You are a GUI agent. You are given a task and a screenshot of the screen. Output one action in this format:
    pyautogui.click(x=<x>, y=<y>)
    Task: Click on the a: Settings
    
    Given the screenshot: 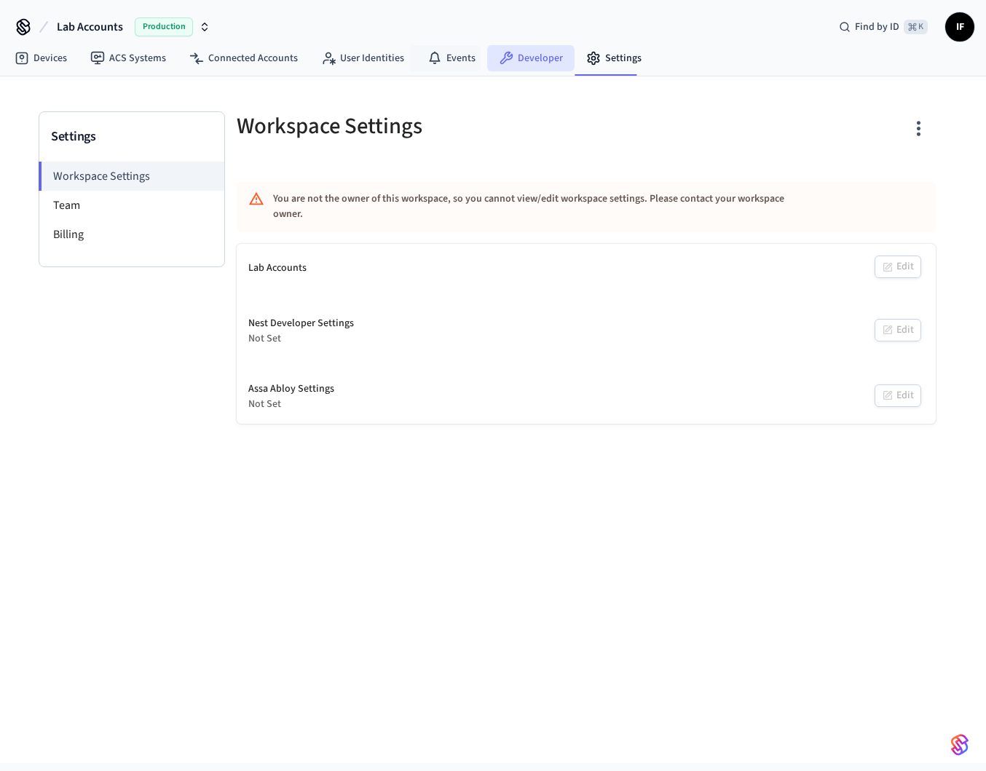 What is the action you would take?
    pyautogui.click(x=614, y=58)
    